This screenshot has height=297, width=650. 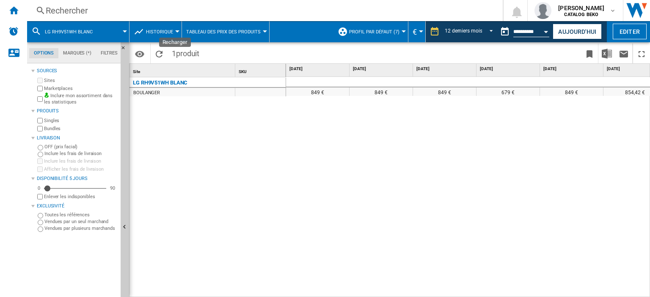 What do you see at coordinates (140, 54) in the screenshot?
I see `button: Options` at bounding box center [140, 54].